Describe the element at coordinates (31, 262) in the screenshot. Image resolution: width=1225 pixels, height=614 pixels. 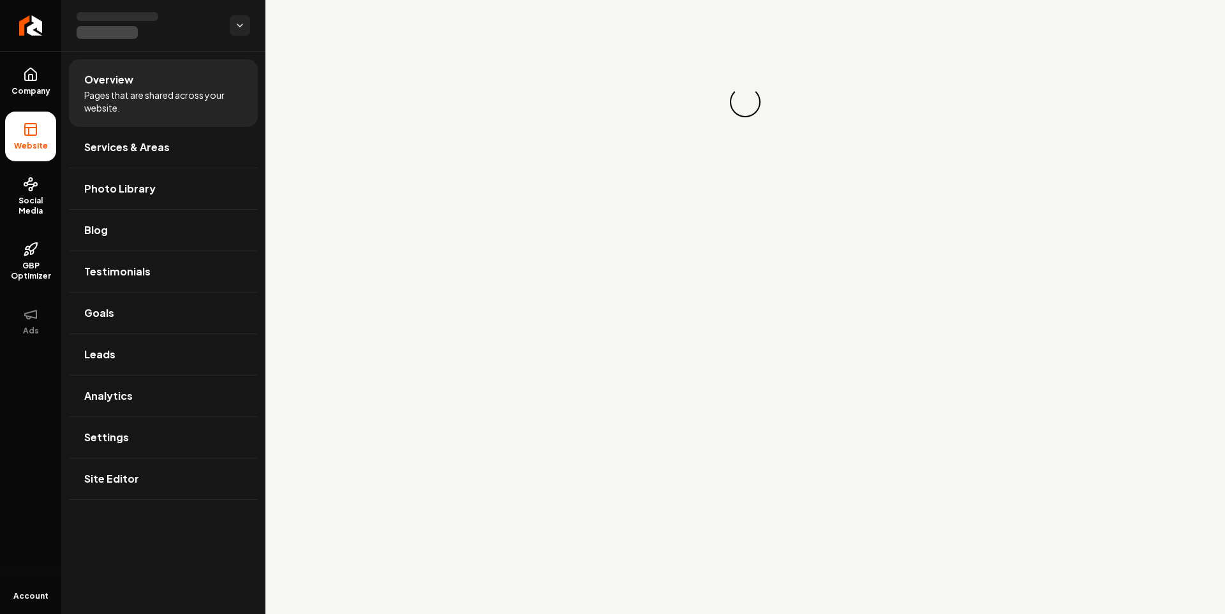
I see `a: GBP Optimizer` at that location.